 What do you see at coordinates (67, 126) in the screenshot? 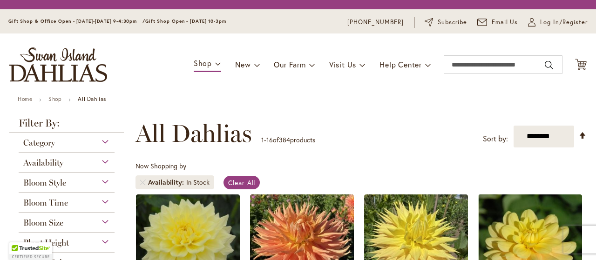
I see `strong: Filter By:` at bounding box center [67, 126].